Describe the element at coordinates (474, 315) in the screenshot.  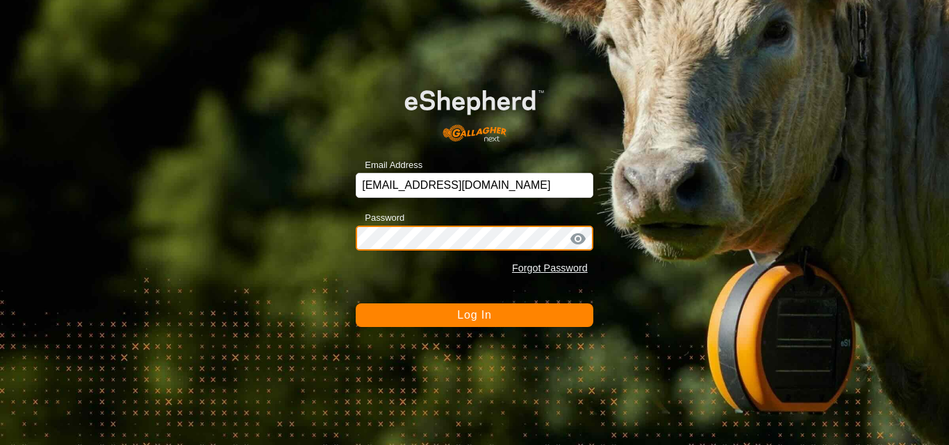
I see `span: Log In` at that location.